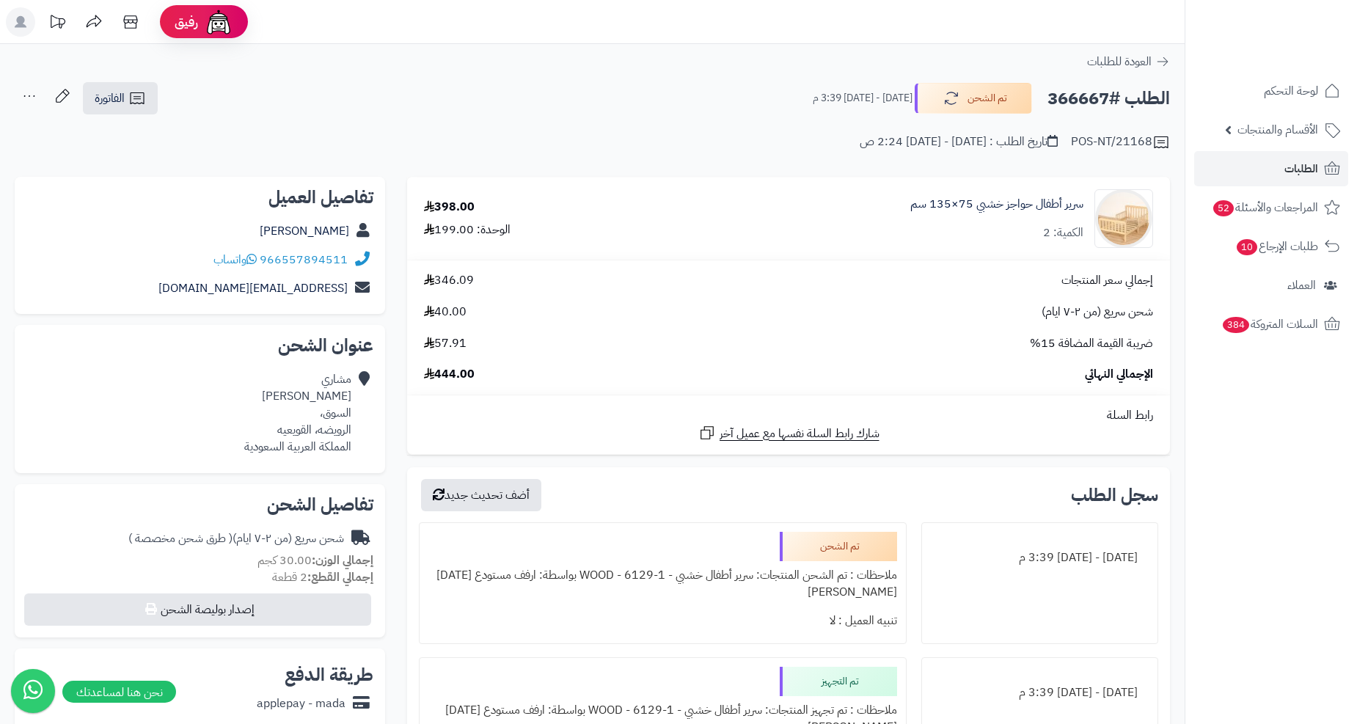 The width and height of the screenshot is (1357, 724). Describe the element at coordinates (1277, 247) in the screenshot. I see `span: طلبات الإرجاع` at that location.